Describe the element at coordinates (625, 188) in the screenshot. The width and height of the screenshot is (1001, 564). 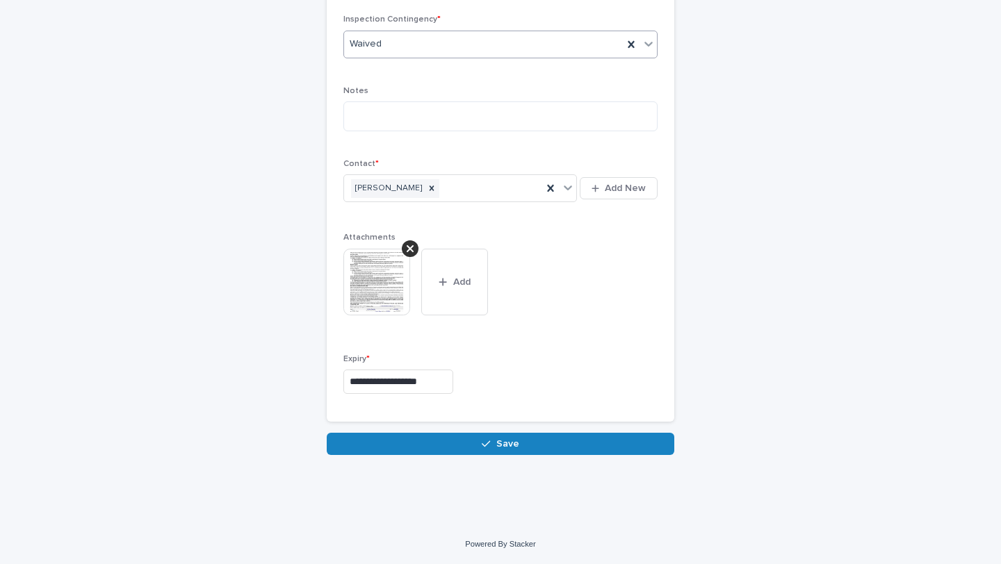
I see `span: Add New` at that location.